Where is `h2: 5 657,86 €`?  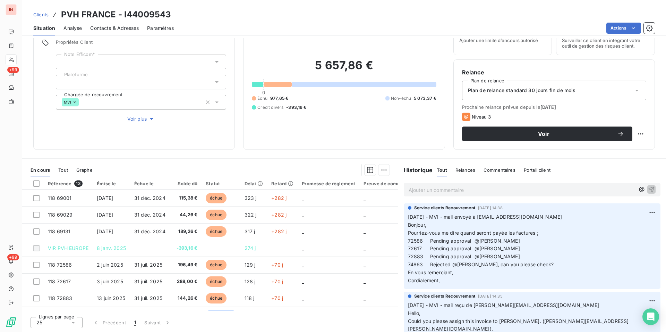
h2: 5 657,86 € is located at coordinates (344, 69).